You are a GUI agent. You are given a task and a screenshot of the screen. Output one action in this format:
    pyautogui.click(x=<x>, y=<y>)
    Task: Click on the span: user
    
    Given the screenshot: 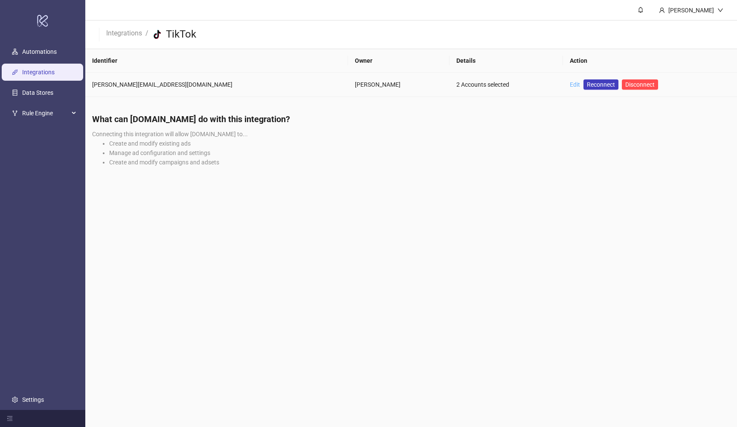 What is the action you would take?
    pyautogui.click(x=662, y=10)
    